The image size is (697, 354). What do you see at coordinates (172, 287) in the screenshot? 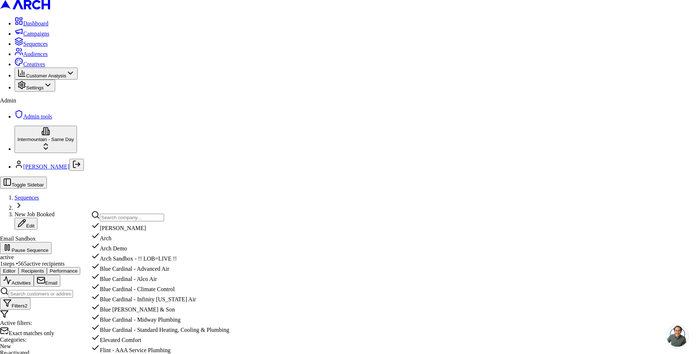
I see `div: Blue Cardinal - Climate Control` at bounding box center [172, 287].